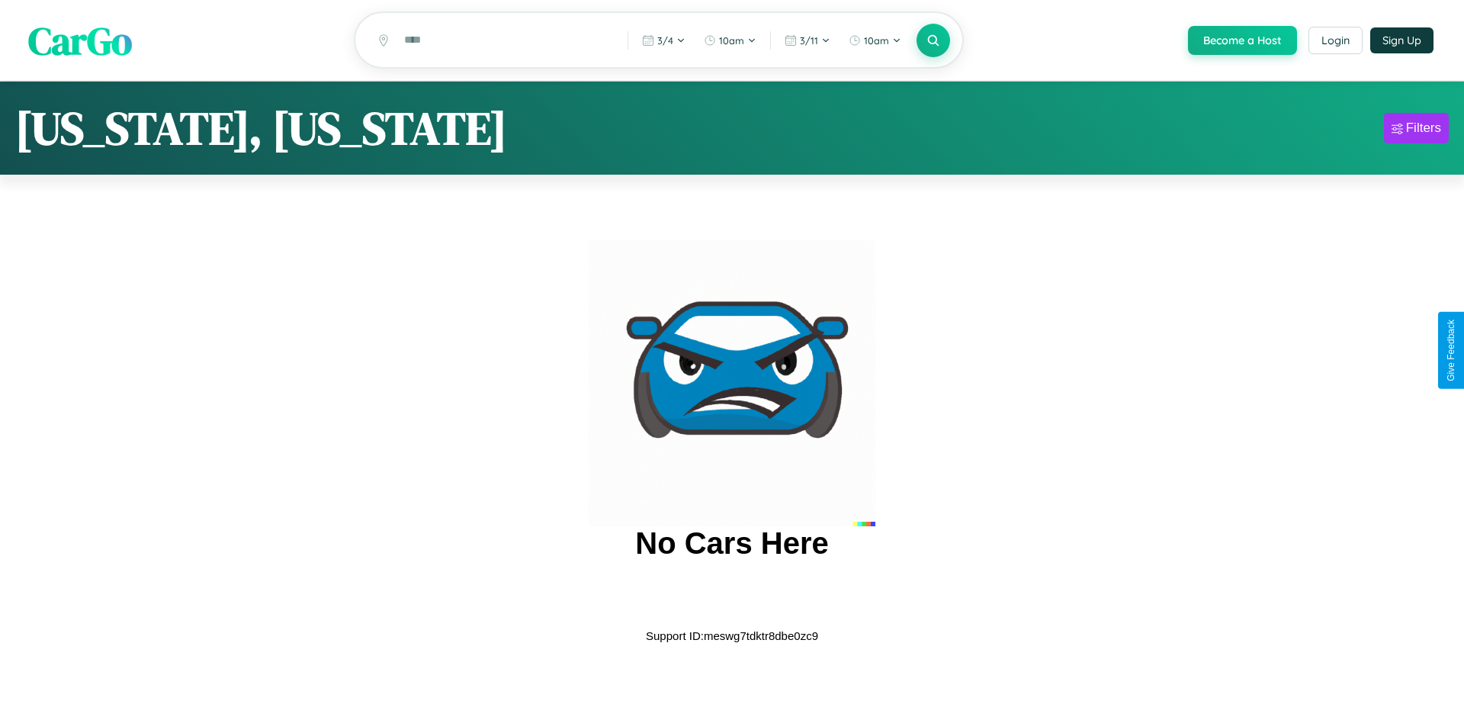 The image size is (1464, 701). What do you see at coordinates (808, 40) in the screenshot?
I see `button: 3/11` at bounding box center [808, 40].